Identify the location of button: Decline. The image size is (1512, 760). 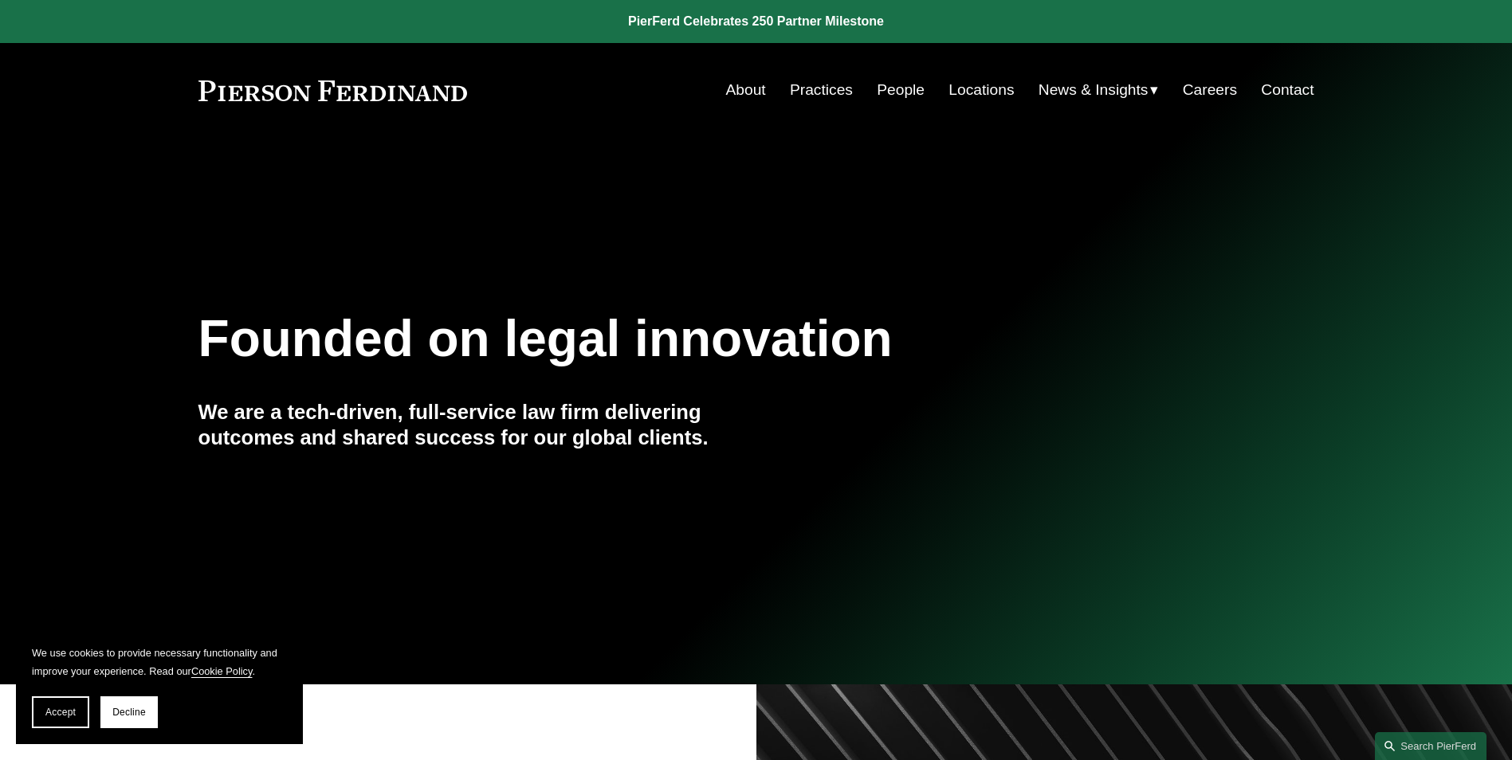
(129, 712).